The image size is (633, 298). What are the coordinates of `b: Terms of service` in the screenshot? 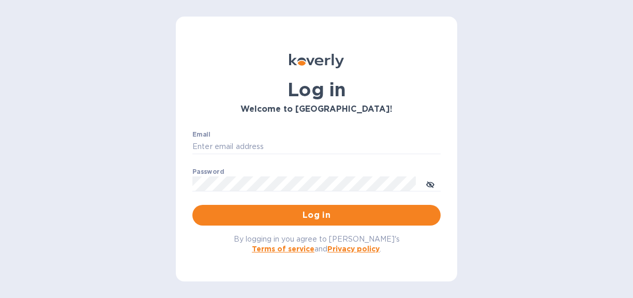 It's located at (283, 249).